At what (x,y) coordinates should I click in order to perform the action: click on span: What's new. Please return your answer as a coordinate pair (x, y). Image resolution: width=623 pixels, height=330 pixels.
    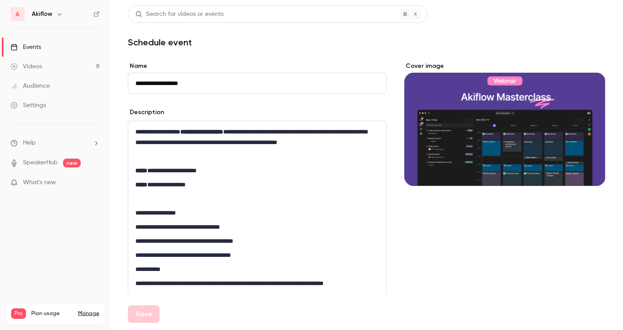
    Looking at the image, I should click on (39, 183).